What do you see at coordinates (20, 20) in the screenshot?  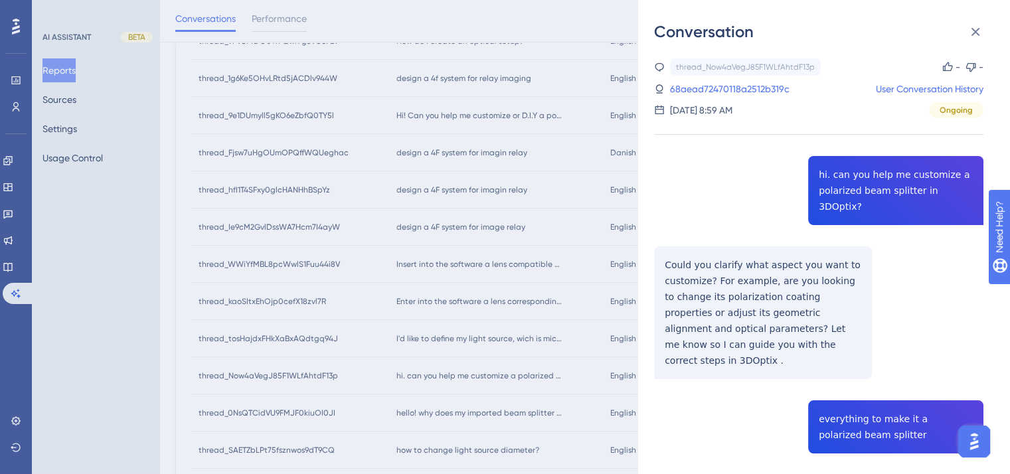 I see `img: launcher-image-alternative-text` at bounding box center [20, 20].